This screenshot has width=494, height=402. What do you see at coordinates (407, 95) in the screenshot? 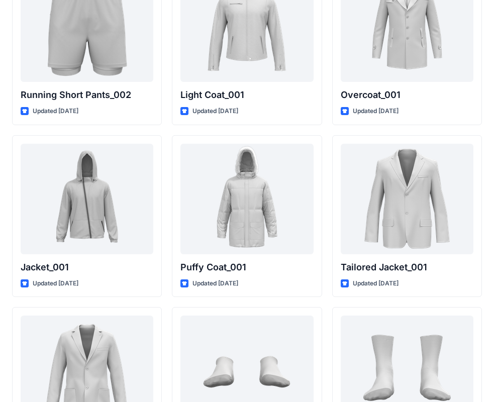
I see `p: Overcoat_001` at bounding box center [407, 95].